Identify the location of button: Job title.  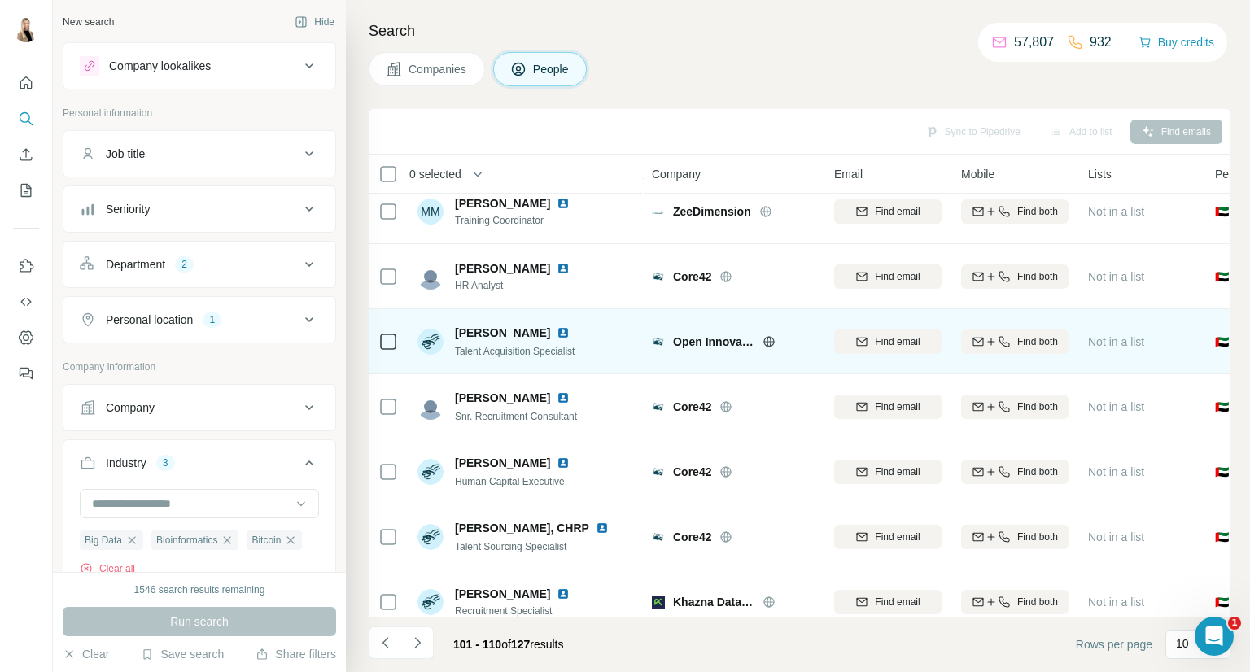
(199, 154).